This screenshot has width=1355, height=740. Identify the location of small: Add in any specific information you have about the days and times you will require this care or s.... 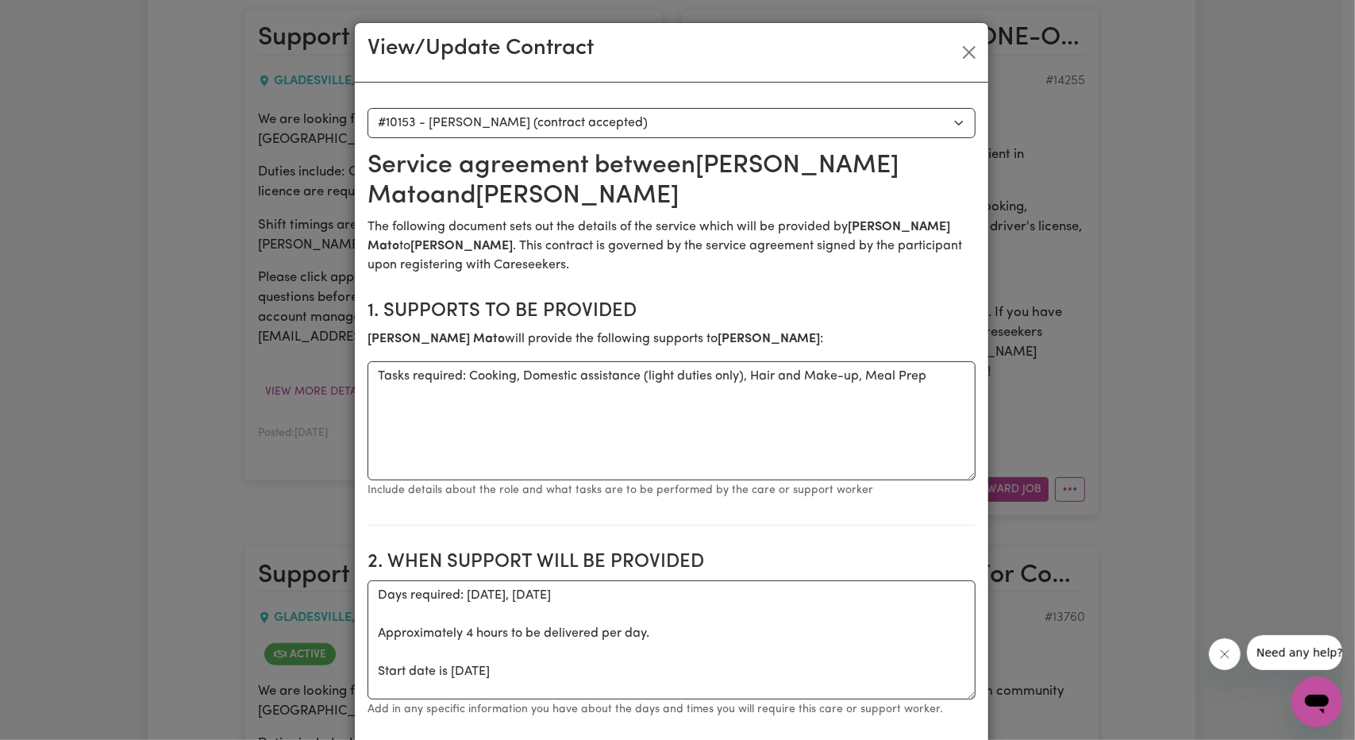
(655, 709).